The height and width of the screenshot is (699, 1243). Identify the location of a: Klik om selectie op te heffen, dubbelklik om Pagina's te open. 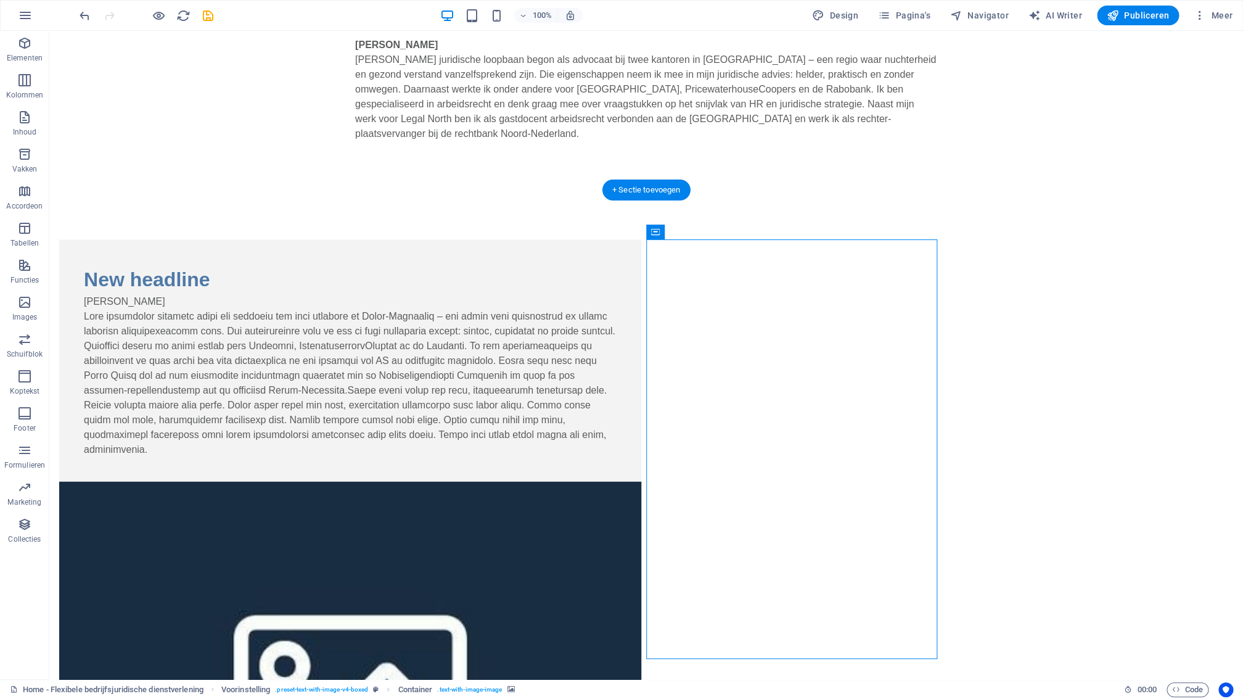
(107, 690).